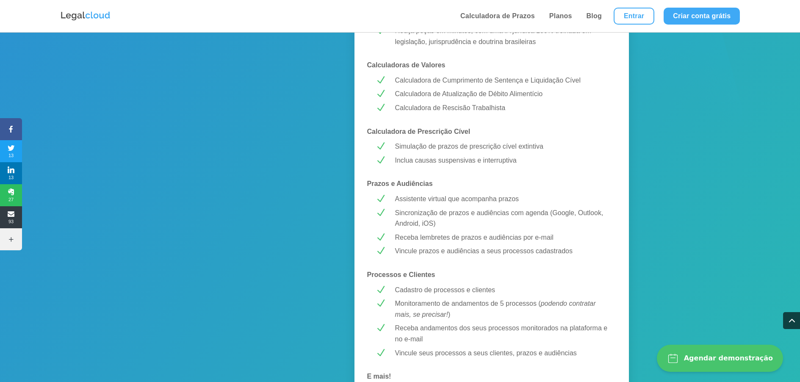  What do you see at coordinates (406, 65) in the screenshot?
I see `strong: Calculadoras de Valores` at bounding box center [406, 65].